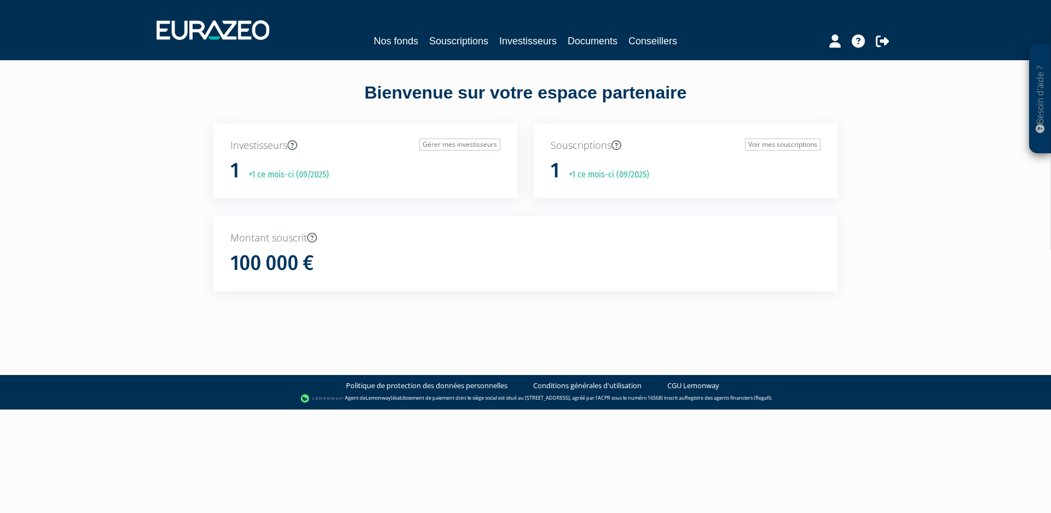  Describe the element at coordinates (460, 145) in the screenshot. I see `a: Gérer mes investisseurs` at that location.